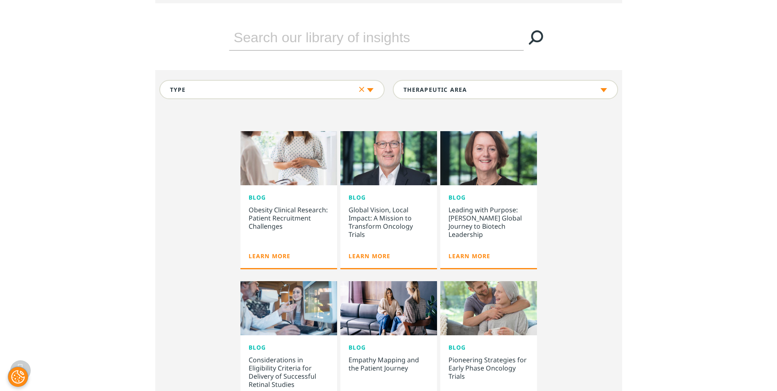  What do you see at coordinates (536, 37) in the screenshot?
I see `svg: Search` at bounding box center [536, 37].